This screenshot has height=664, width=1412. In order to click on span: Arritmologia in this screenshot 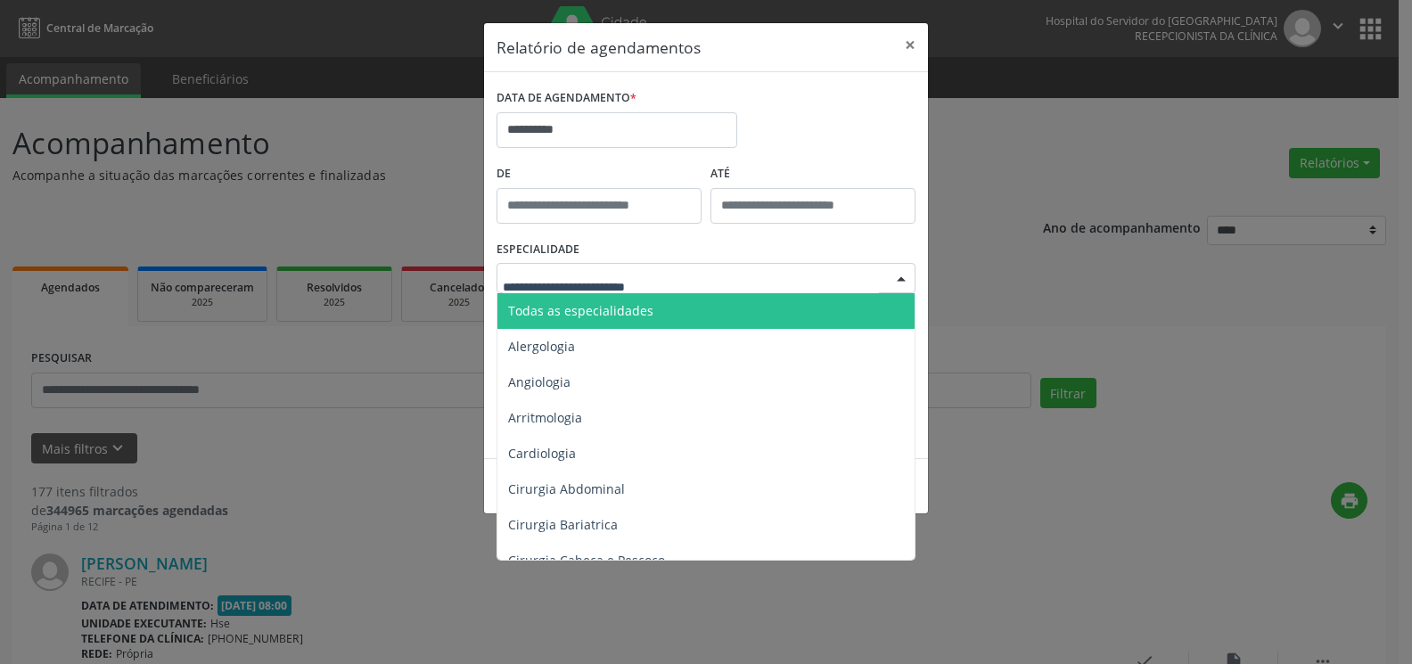, I will do `click(545, 417)`.